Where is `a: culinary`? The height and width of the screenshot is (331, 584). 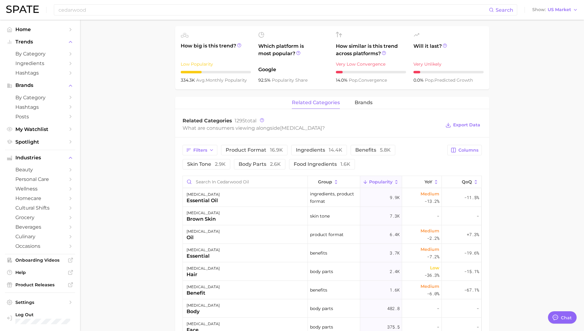 a: culinary is located at coordinates (40, 236).